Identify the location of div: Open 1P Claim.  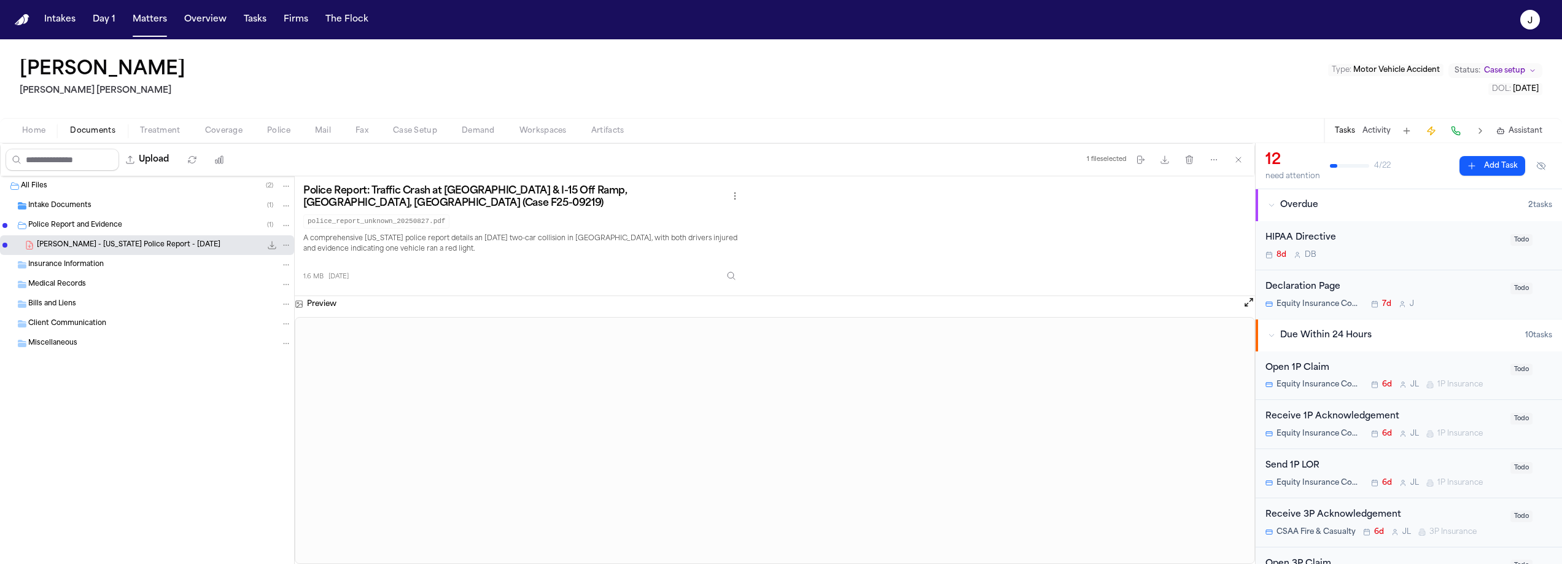
(1384, 368).